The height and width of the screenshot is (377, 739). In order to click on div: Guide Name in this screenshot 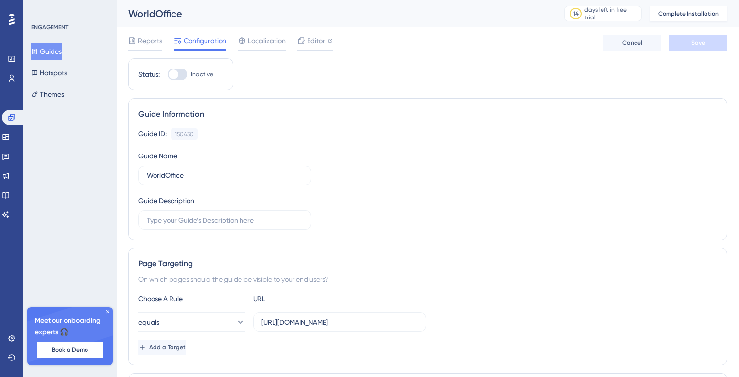, I will do `click(158, 156)`.